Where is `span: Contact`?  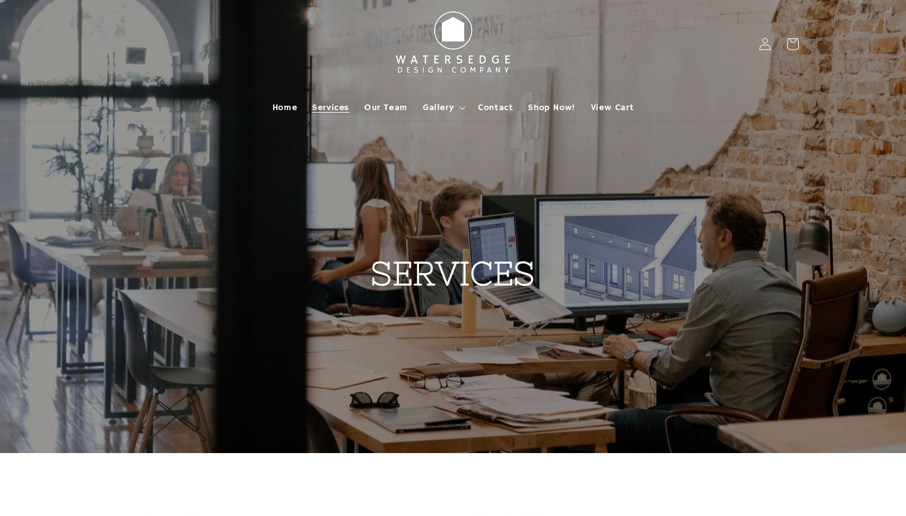
span: Contact is located at coordinates (495, 108).